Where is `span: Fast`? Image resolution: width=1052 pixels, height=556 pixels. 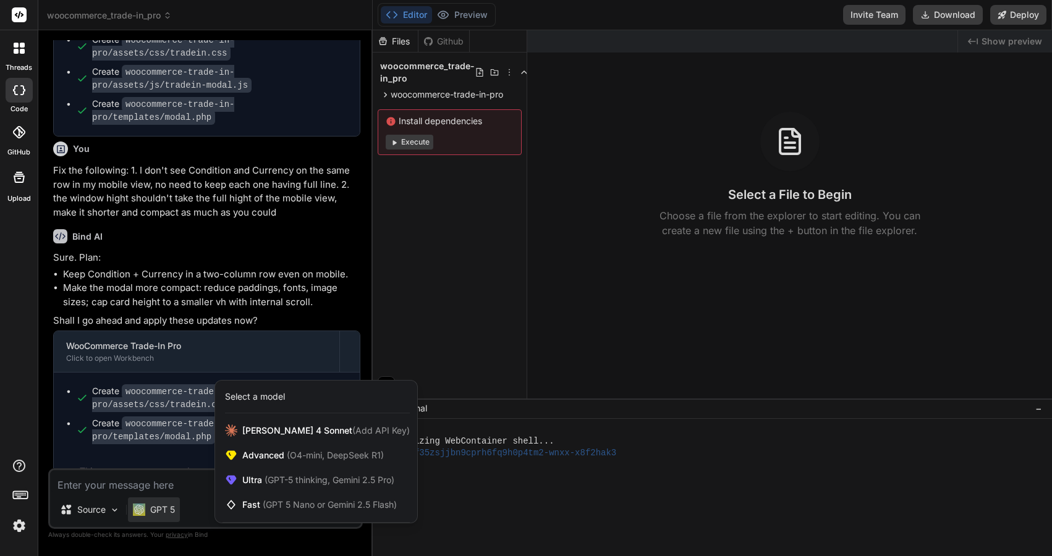
span: Fast is located at coordinates (320, 505).